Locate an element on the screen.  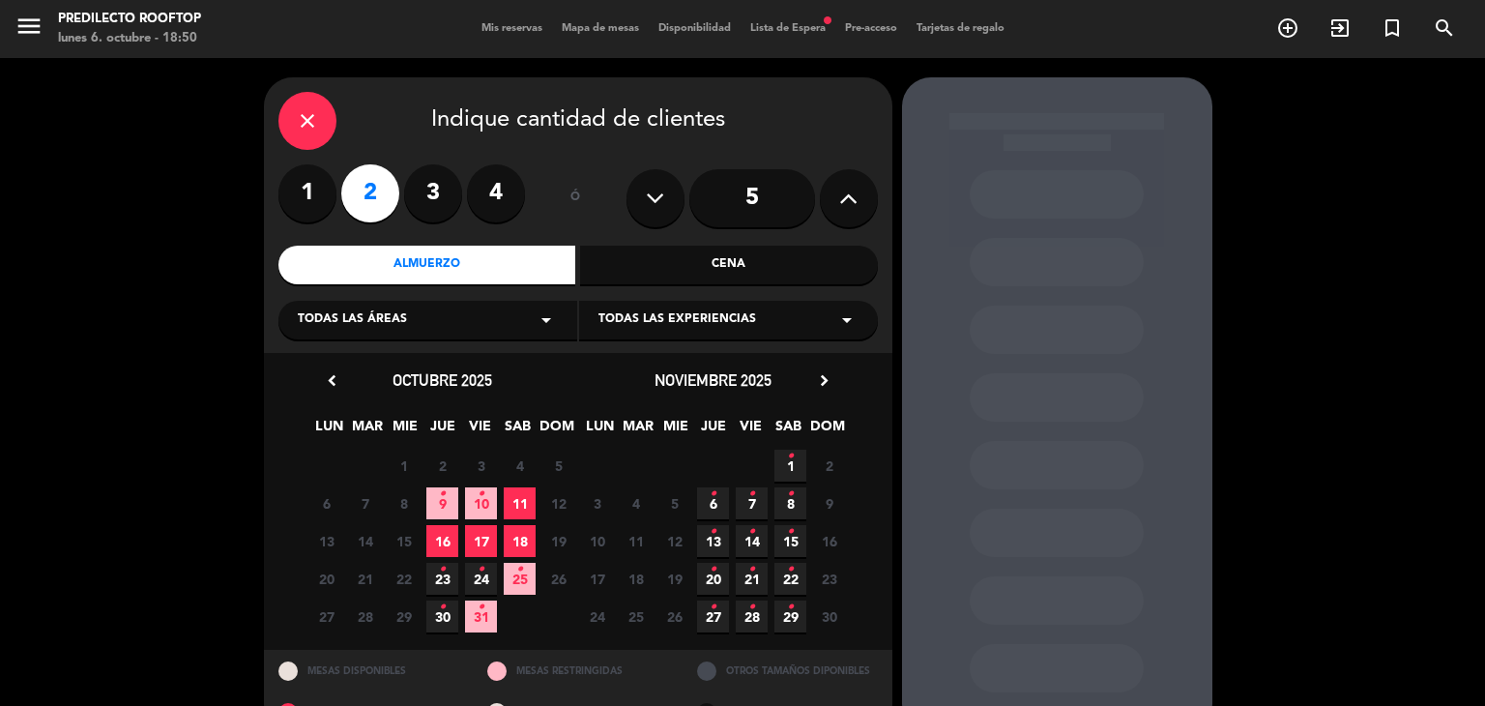
span: 28 is located at coordinates (751, 616).